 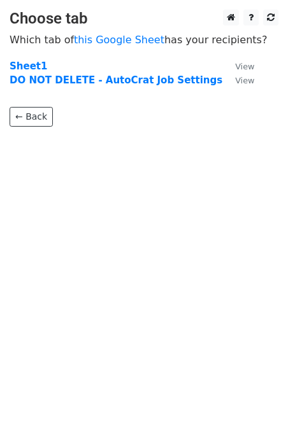 What do you see at coordinates (119, 39) in the screenshot?
I see `a: this Google Sheet` at bounding box center [119, 39].